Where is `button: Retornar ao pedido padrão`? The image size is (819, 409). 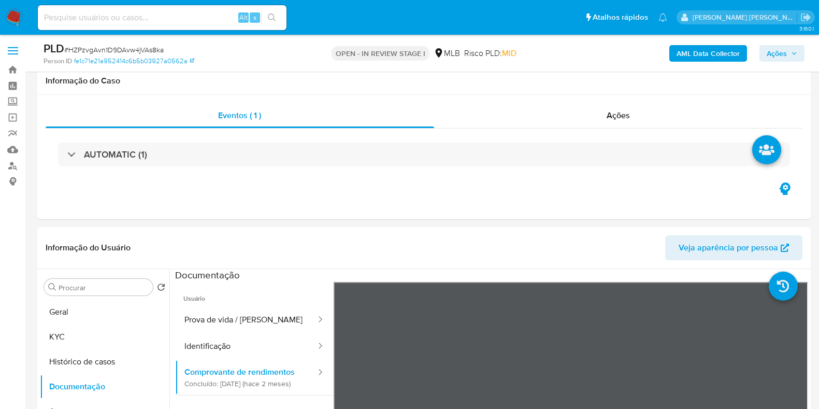 button: Retornar ao pedido padrão is located at coordinates (161, 288).